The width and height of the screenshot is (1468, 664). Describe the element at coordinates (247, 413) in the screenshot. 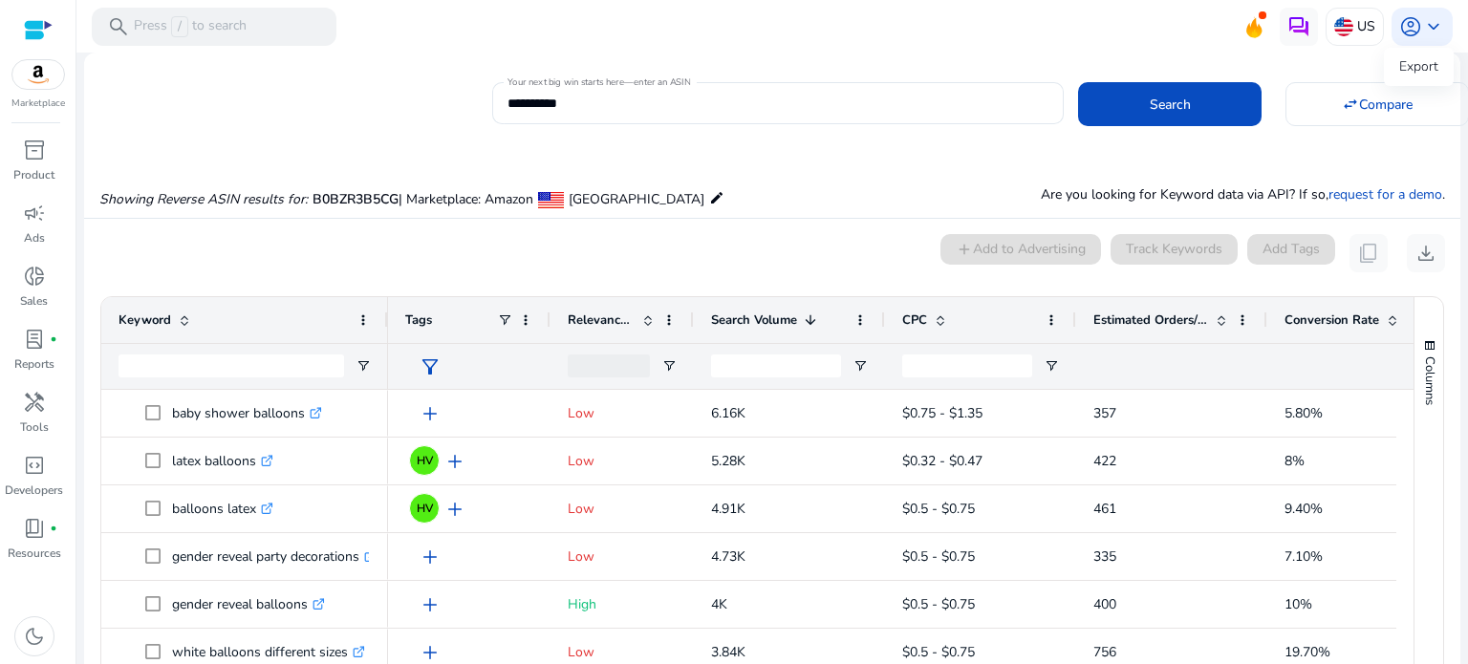

I see `p: baby shower balloons` at that location.